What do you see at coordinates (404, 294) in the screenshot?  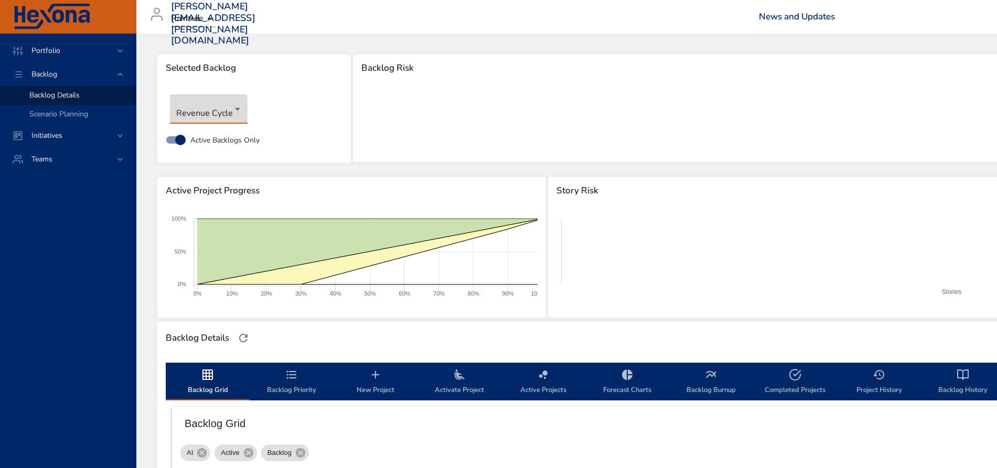 I see `text: 60%` at bounding box center [404, 294].